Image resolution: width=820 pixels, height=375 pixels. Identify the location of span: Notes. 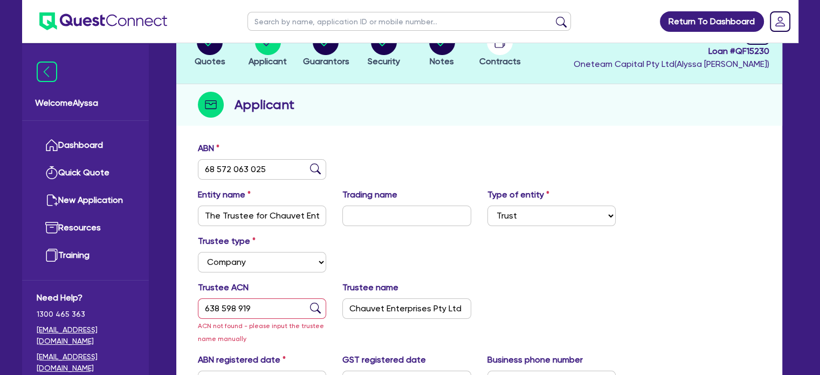
(442, 61).